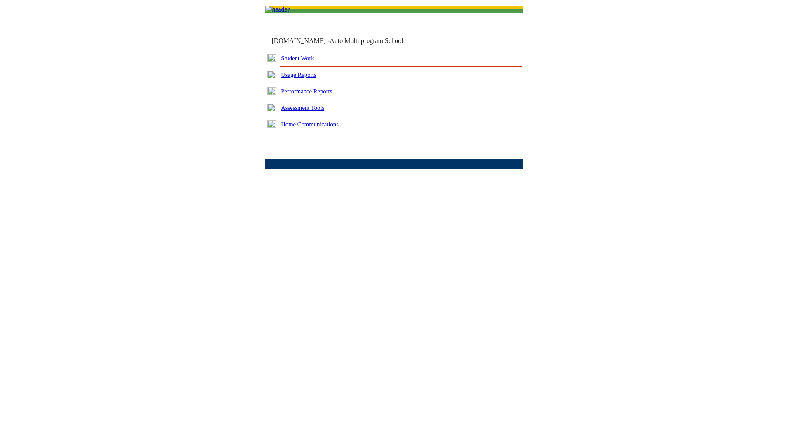  I want to click on nobr: Auto Multi program School, so click(366, 40).